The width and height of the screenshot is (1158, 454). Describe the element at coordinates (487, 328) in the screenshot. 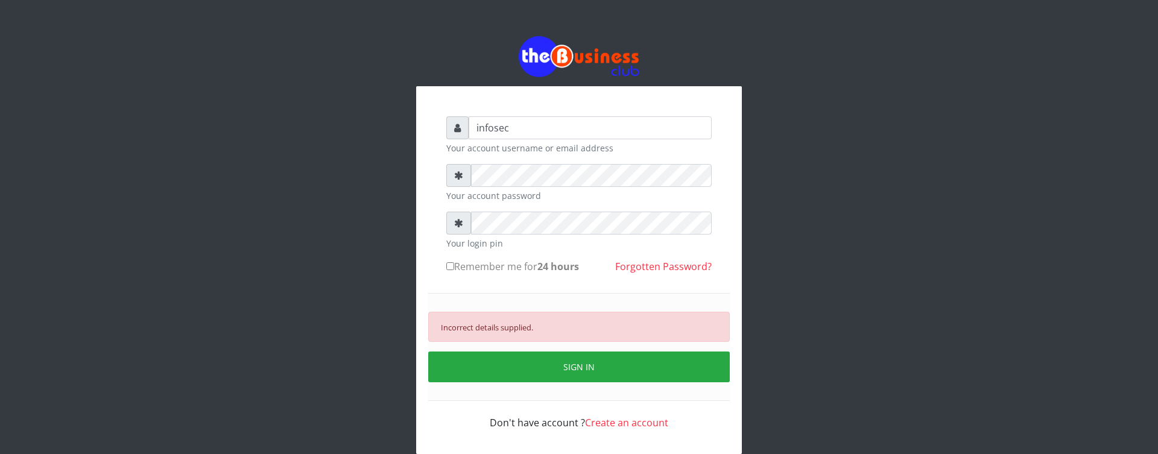

I see `small: Incorrect details supplied.` at that location.